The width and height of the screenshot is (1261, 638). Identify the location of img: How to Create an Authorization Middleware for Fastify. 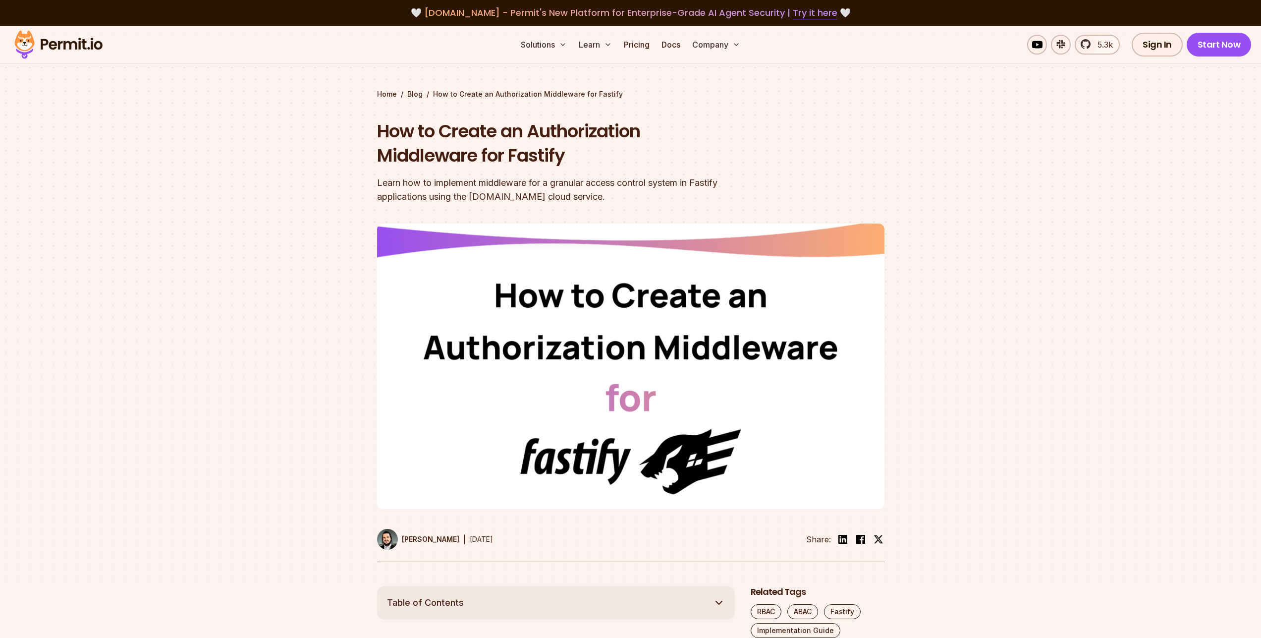
(631, 366).